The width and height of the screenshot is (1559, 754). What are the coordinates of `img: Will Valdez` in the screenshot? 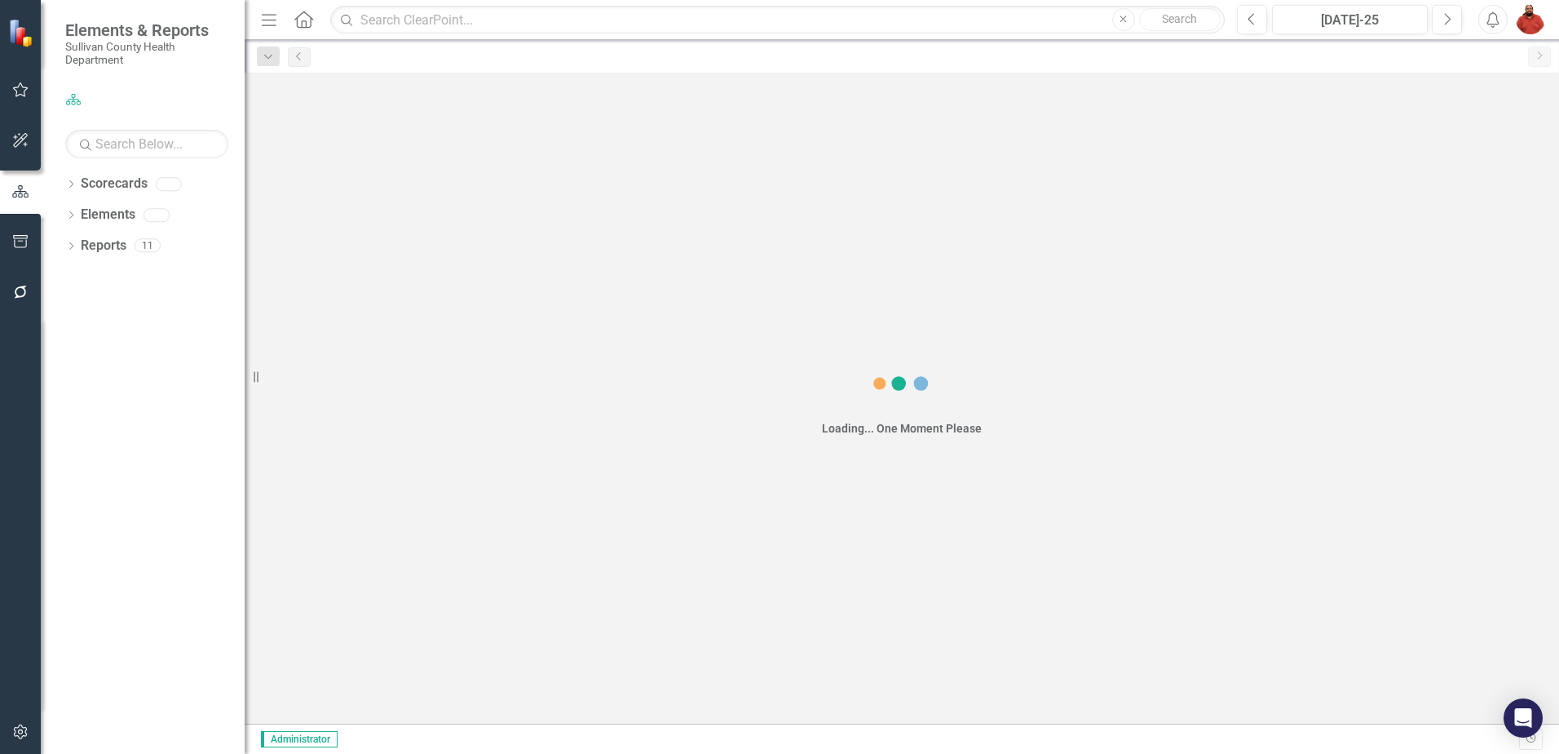 It's located at (1531, 20).